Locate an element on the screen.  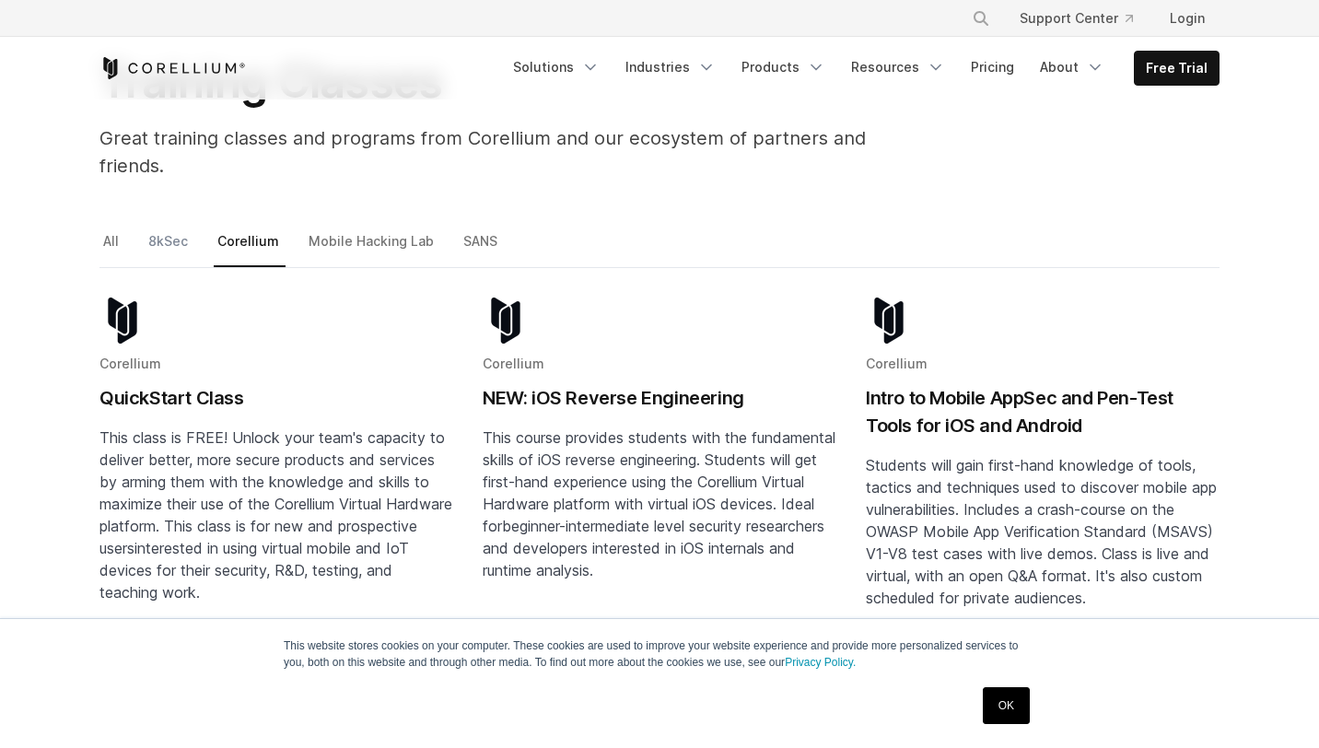
span: beginner-intermediate level security researchers and developers interested in iOS internals and r... is located at coordinates (653, 548).